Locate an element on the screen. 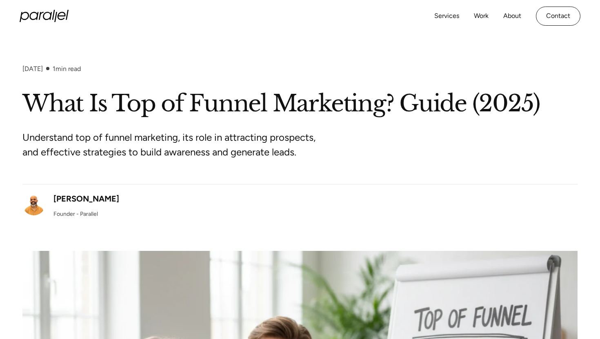  span: 1 is located at coordinates (54, 69).